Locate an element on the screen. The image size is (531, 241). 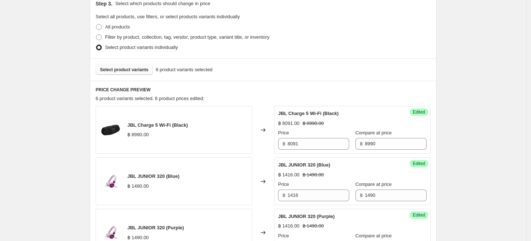
h6: PRICE CHANGE PREVIEW is located at coordinates (263, 90).